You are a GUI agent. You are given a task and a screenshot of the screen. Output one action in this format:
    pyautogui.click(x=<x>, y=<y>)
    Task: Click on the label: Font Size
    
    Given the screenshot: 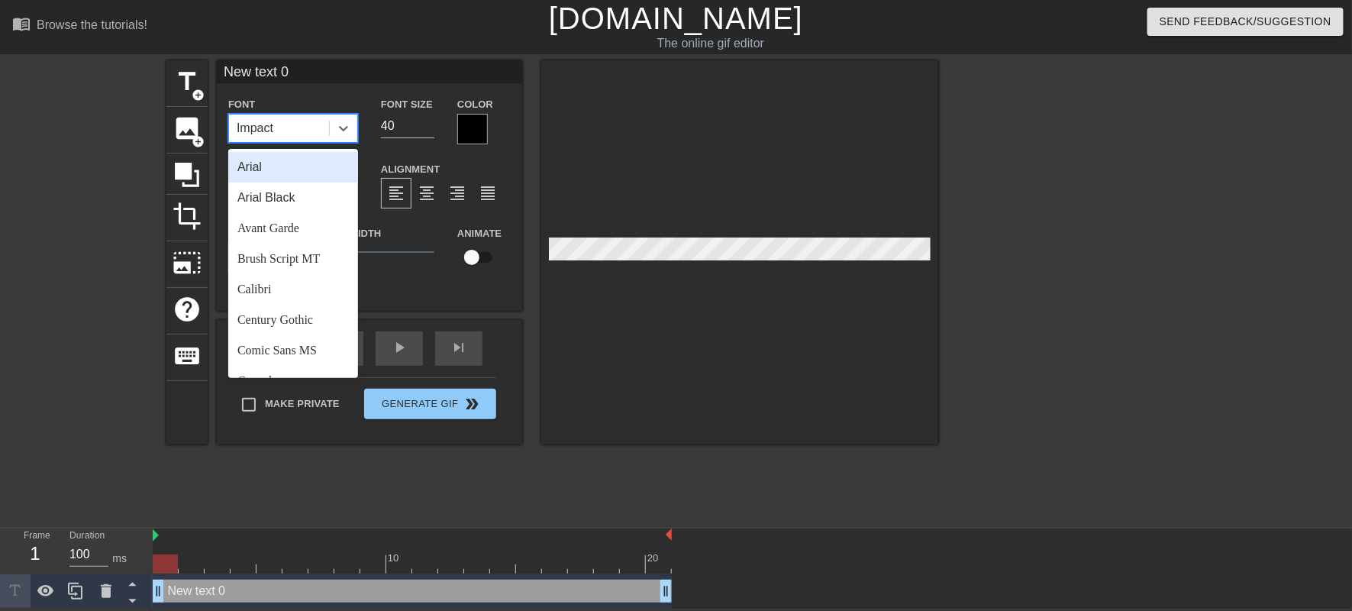 What is the action you would take?
    pyautogui.click(x=407, y=105)
    